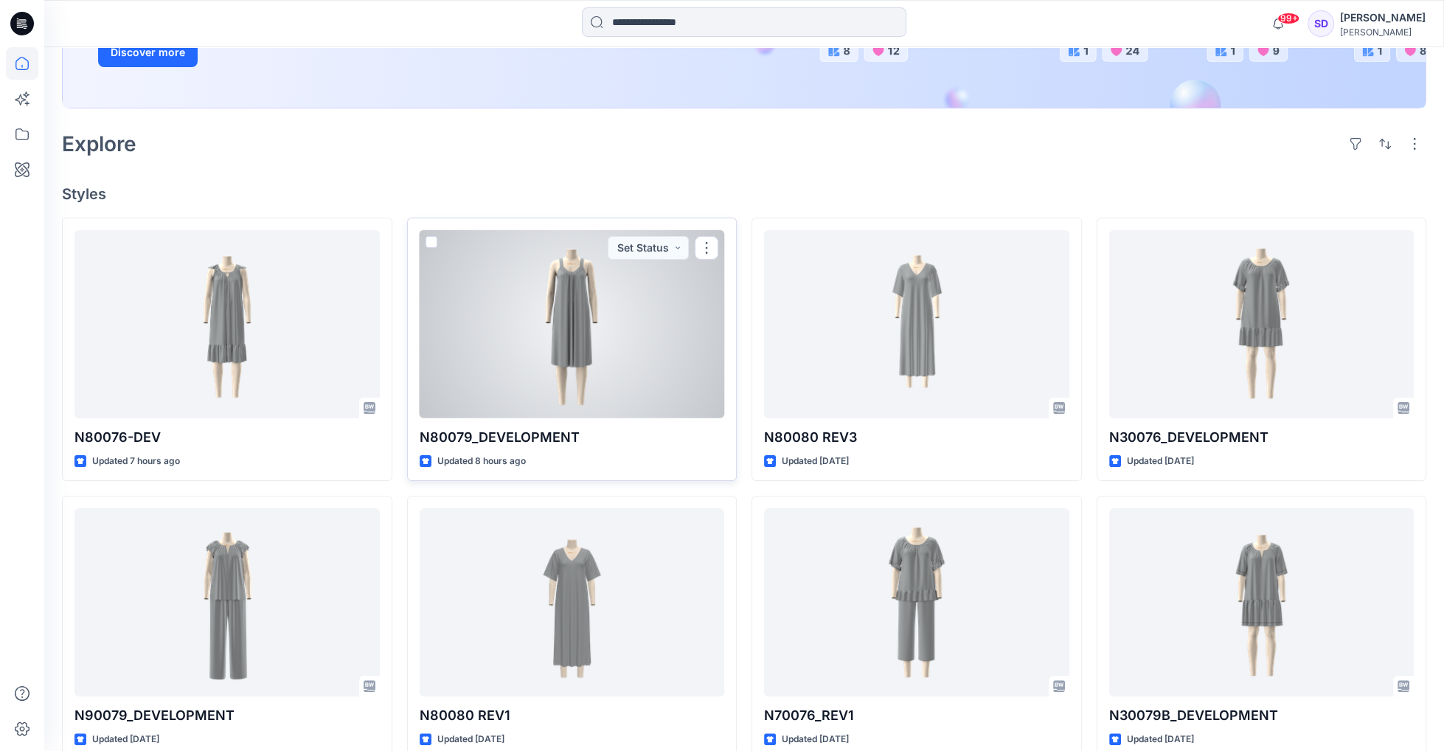 This screenshot has height=751, width=1444. Describe the element at coordinates (99, 144) in the screenshot. I see `h2: Explore` at that location.